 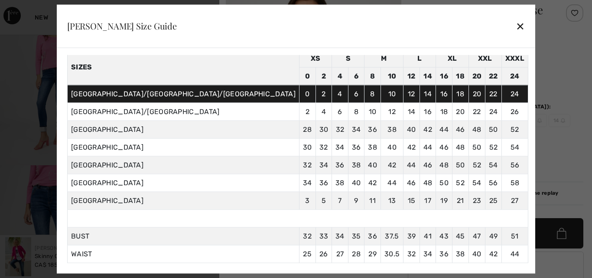 What do you see at coordinates (348, 58) in the screenshot?
I see `td: S` at bounding box center [348, 58].